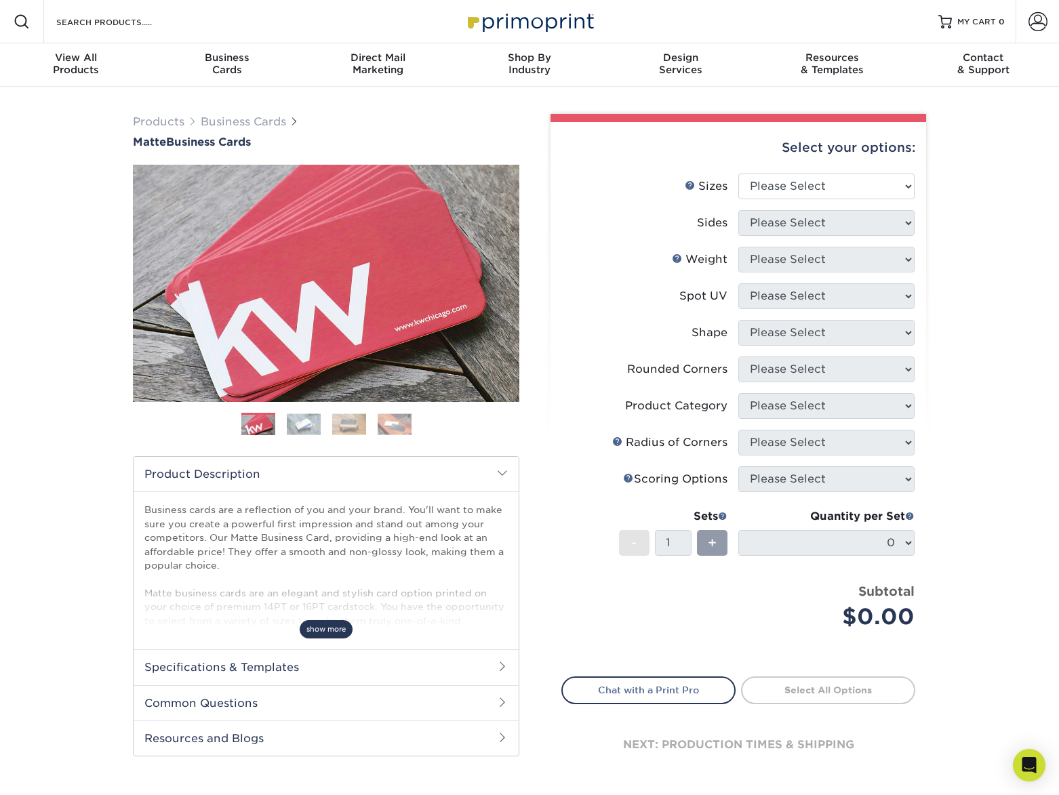 The width and height of the screenshot is (1059, 795). What do you see at coordinates (529, 64) in the screenshot?
I see `div: Industry` at bounding box center [529, 64].